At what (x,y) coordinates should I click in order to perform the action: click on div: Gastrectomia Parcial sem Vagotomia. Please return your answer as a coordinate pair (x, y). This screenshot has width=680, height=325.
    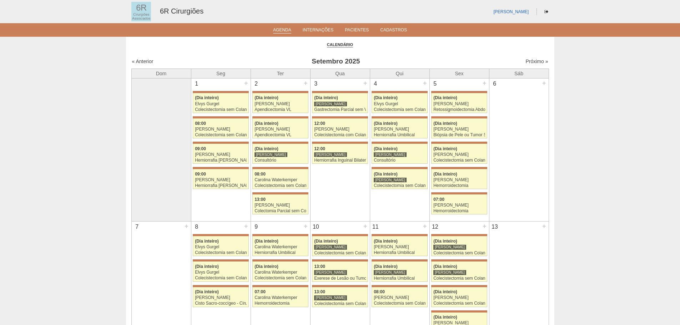
    Looking at the image, I should click on (340, 110).